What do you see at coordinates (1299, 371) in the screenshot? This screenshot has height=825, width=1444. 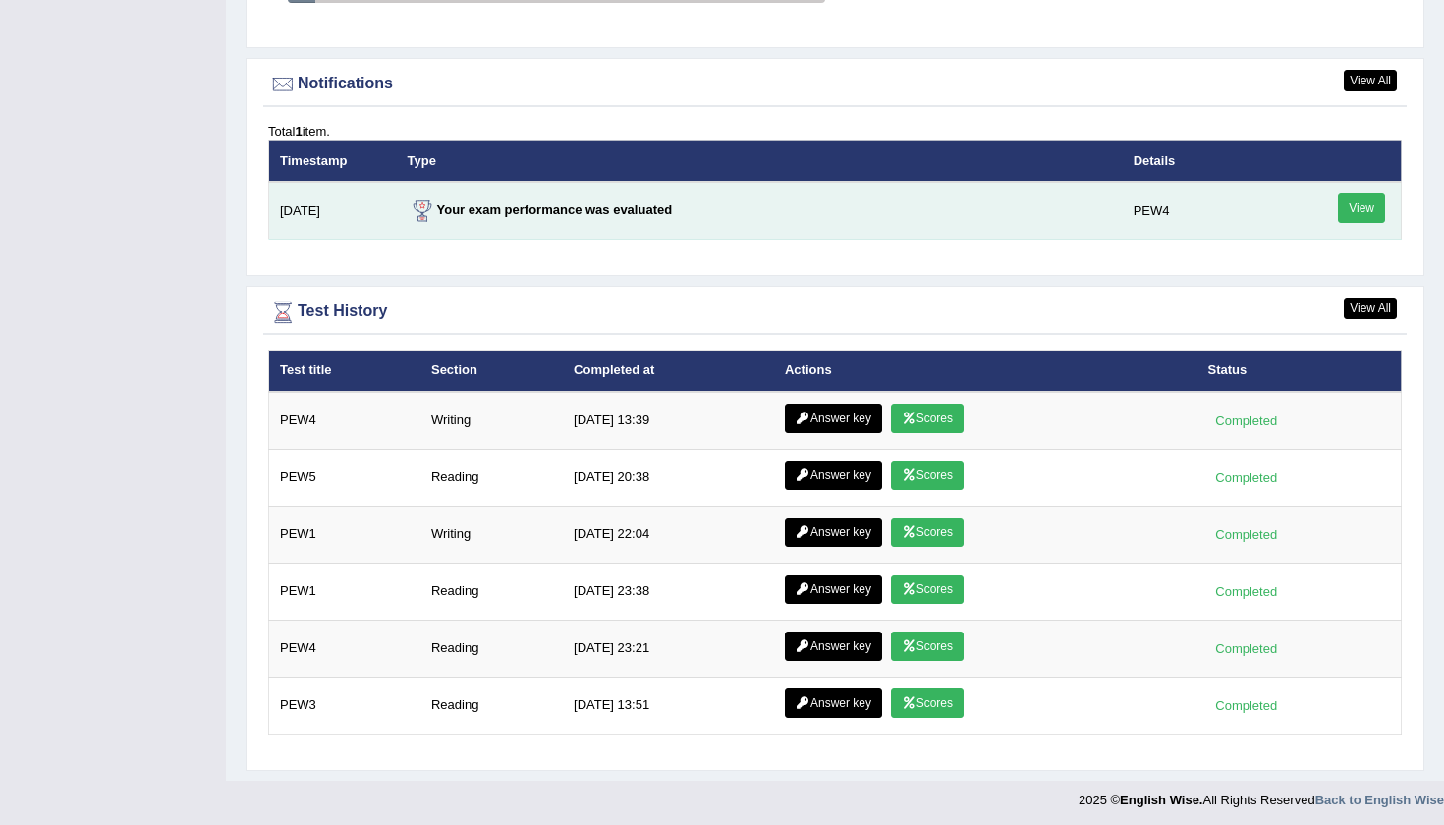 I see `th: Status` at bounding box center [1299, 371].